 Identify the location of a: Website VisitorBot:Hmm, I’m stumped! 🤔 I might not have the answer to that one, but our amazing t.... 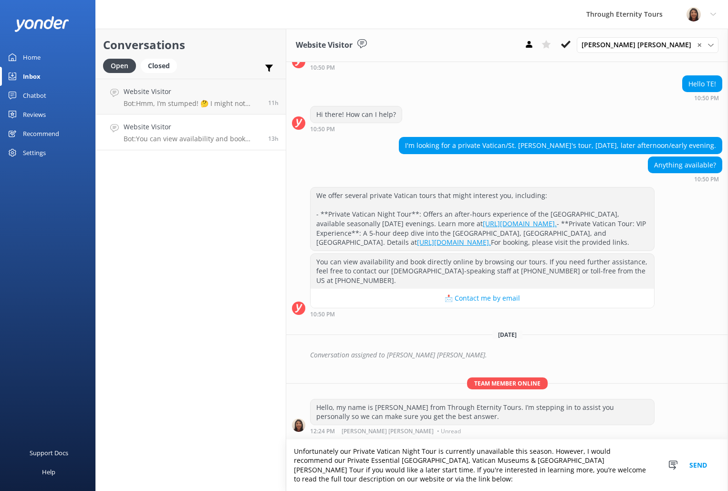
(191, 96).